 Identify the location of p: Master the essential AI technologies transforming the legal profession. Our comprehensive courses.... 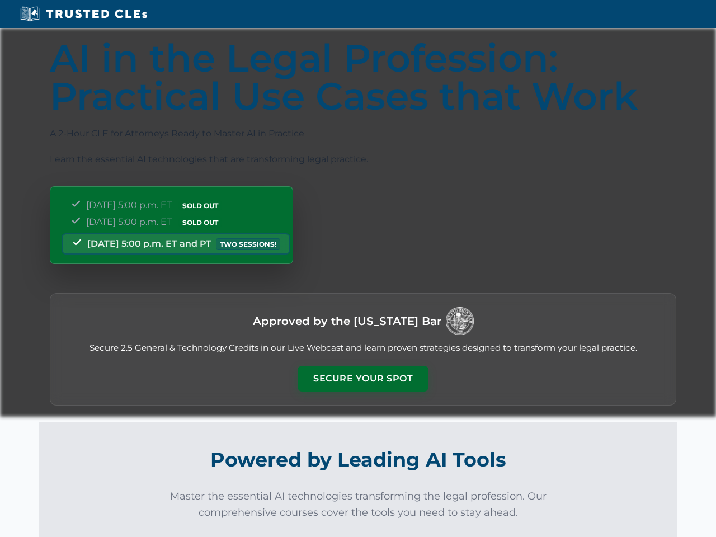
(358, 505).